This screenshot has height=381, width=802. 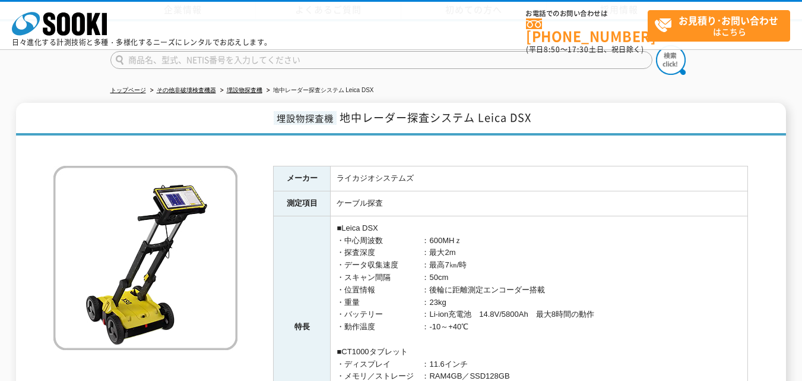 What do you see at coordinates (671, 60) in the screenshot?
I see `img: btn_search.png` at bounding box center [671, 60].